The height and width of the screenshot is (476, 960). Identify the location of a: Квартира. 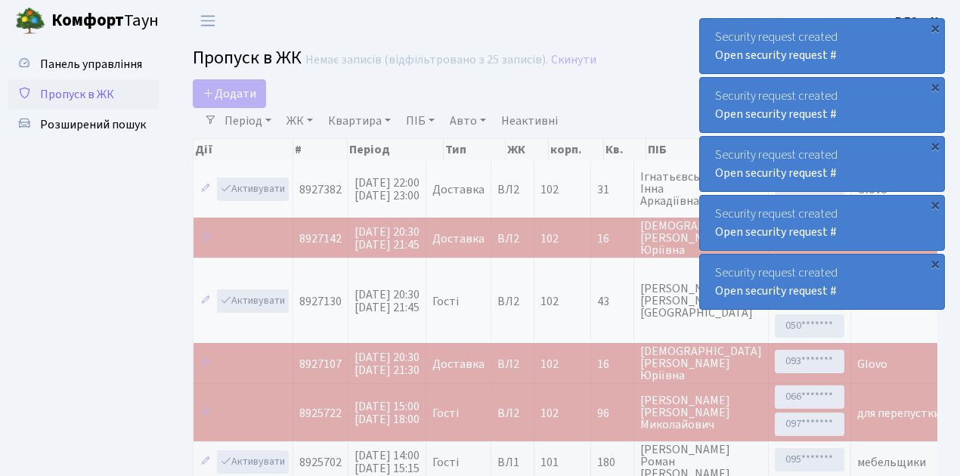
(359, 121).